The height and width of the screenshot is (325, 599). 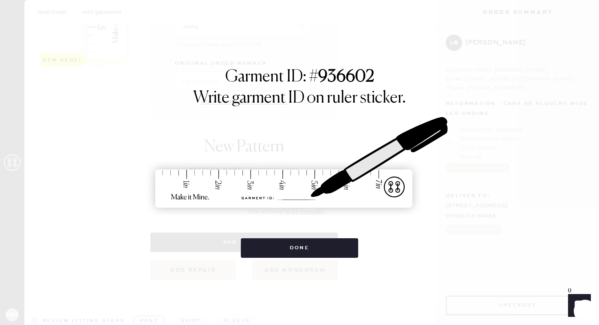 I want to click on h1: Write garment ID on ruler sticker., so click(x=299, y=98).